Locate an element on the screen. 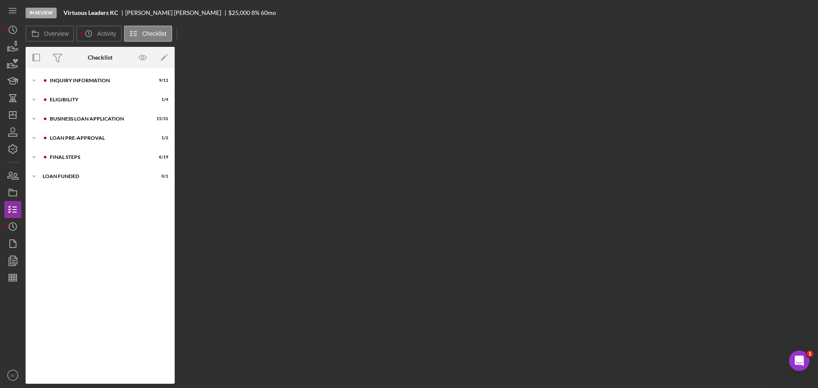 The image size is (818, 388). div: FINAL STEPS is located at coordinates (98, 157).